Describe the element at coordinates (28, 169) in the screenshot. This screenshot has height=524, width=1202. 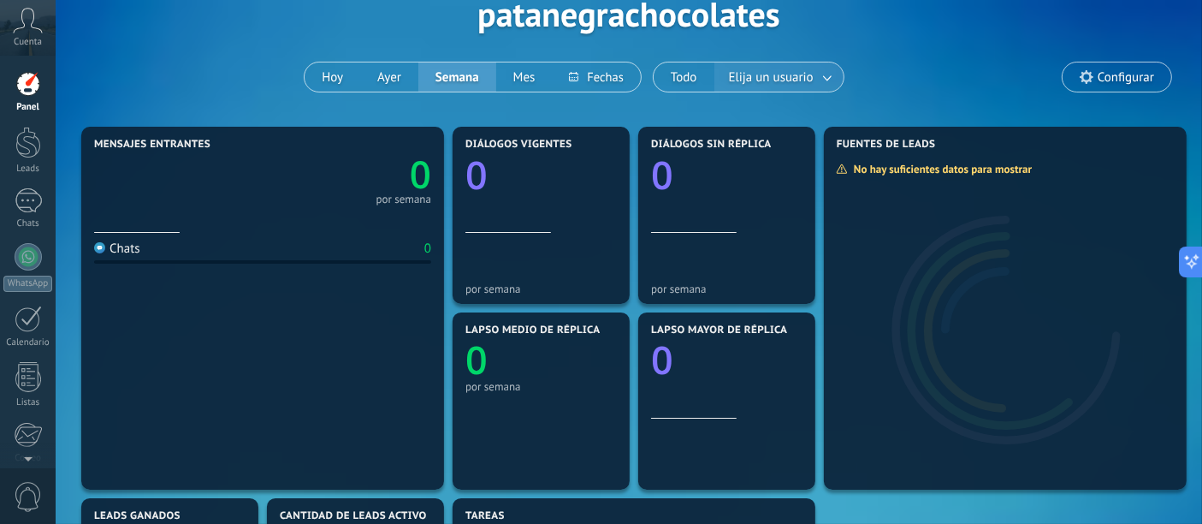
I see `div: Leads` at that location.